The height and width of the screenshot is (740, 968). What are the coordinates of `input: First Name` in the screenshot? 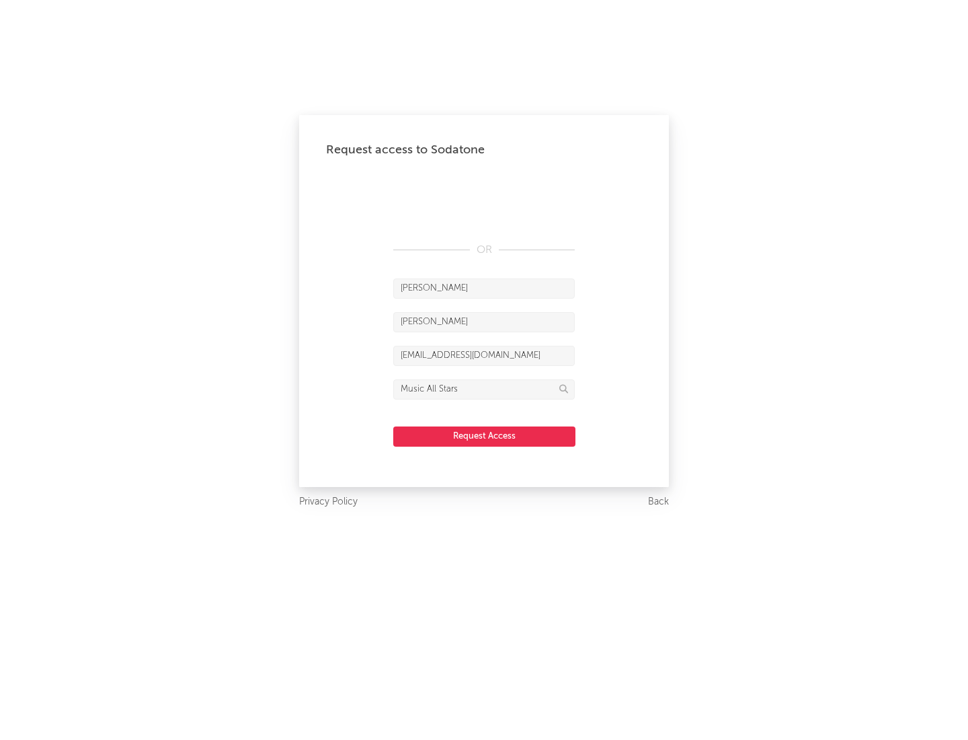 It's located at (484, 288).